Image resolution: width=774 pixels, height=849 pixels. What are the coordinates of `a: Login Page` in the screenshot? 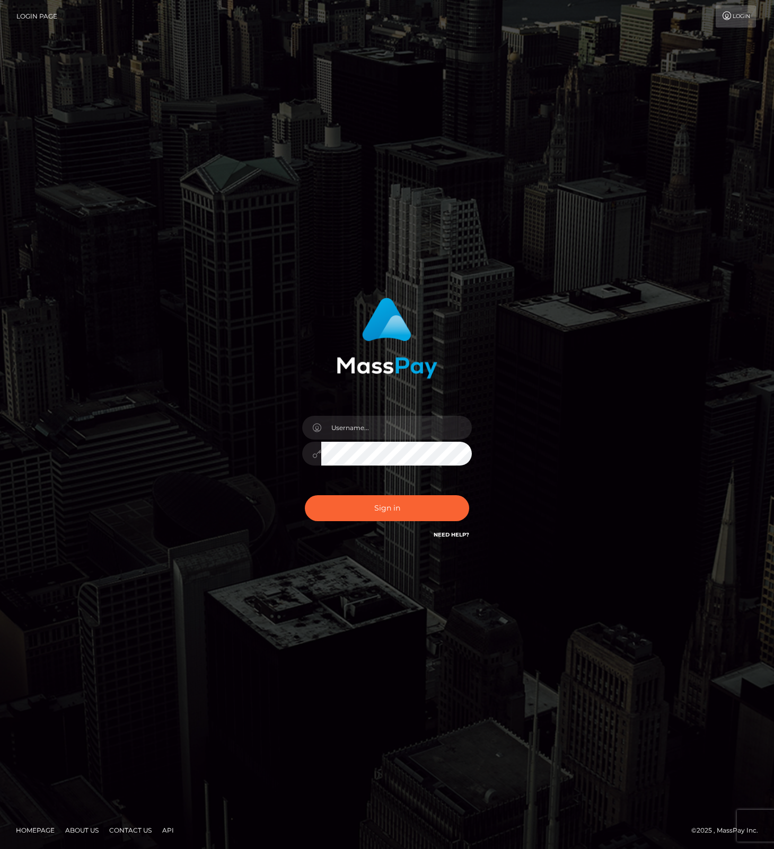 It's located at (37, 16).